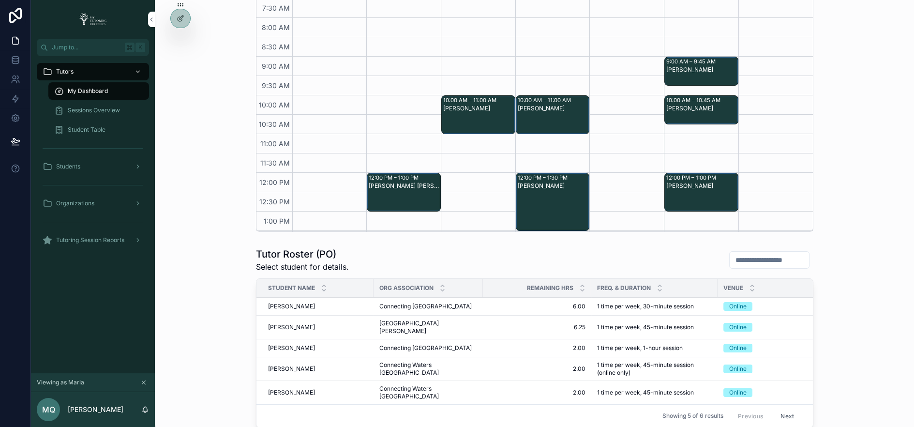 The image size is (914, 427). What do you see at coordinates (87, 130) in the screenshot?
I see `span: Student Table` at bounding box center [87, 130].